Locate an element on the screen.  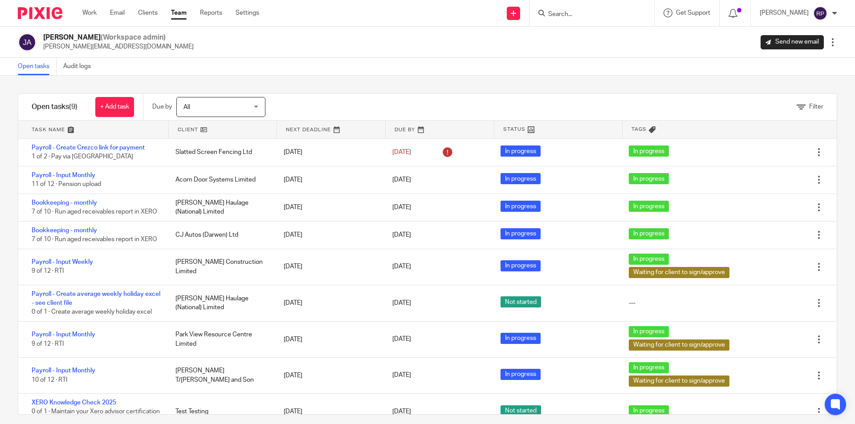
a: Work is located at coordinates (89, 13).